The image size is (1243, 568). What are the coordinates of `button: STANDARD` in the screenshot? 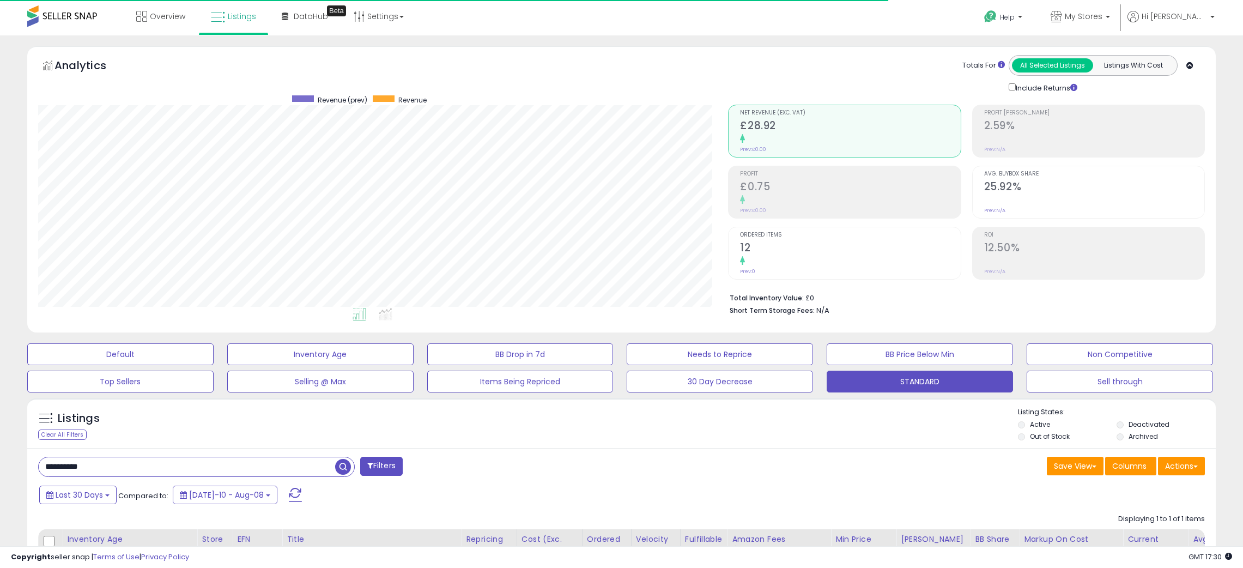 It's located at (920, 381).